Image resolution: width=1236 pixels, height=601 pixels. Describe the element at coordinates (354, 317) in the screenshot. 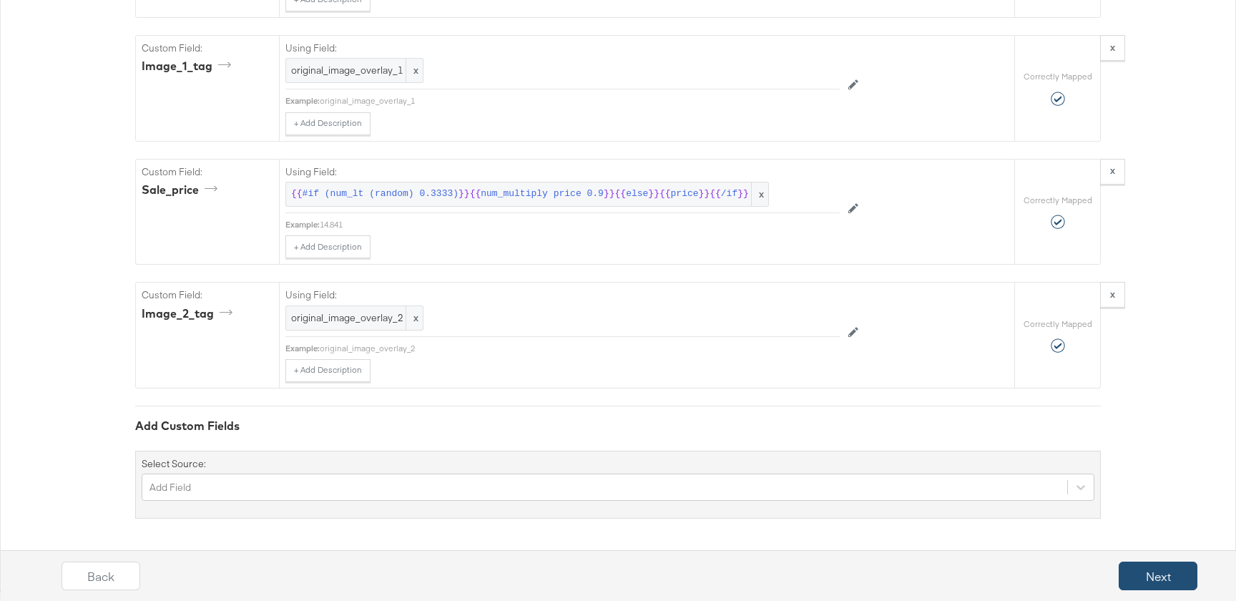

I see `span: original_image_overlay_2` at that location.